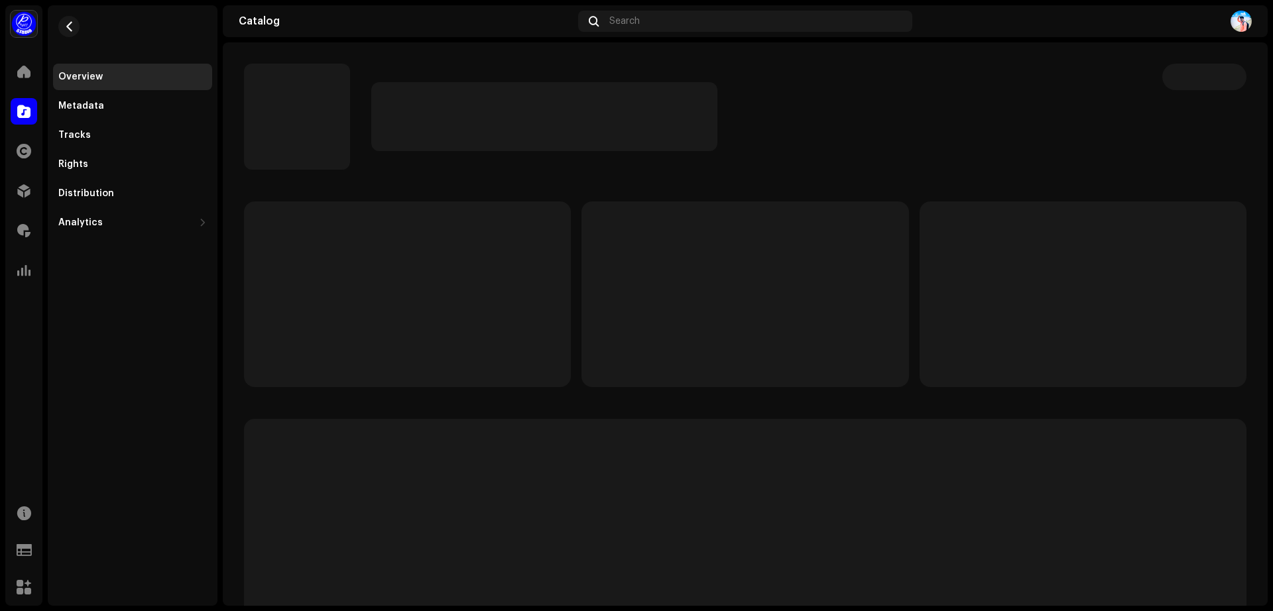  Describe the element at coordinates (624, 21) in the screenshot. I see `span: Search` at that location.